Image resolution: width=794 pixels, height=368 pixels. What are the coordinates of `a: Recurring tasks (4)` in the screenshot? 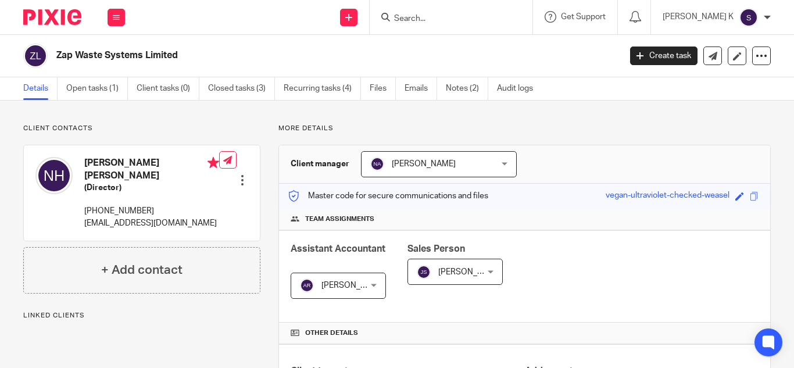 It's located at (322, 88).